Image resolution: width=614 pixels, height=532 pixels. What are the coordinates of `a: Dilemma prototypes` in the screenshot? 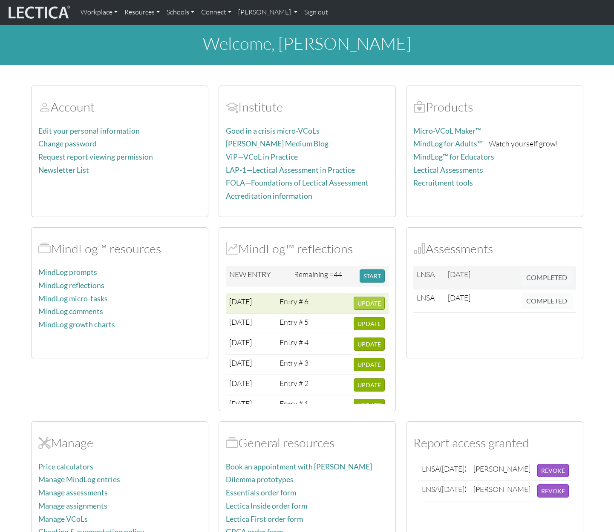 It's located at (259, 480).